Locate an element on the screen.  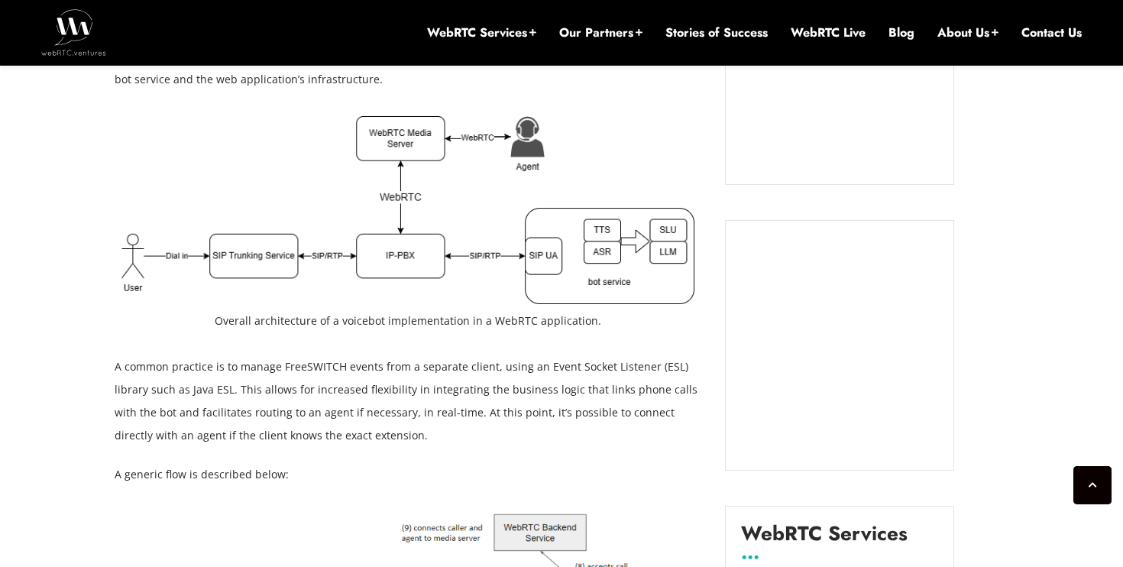
a: Our Partners is located at coordinates (600, 33).